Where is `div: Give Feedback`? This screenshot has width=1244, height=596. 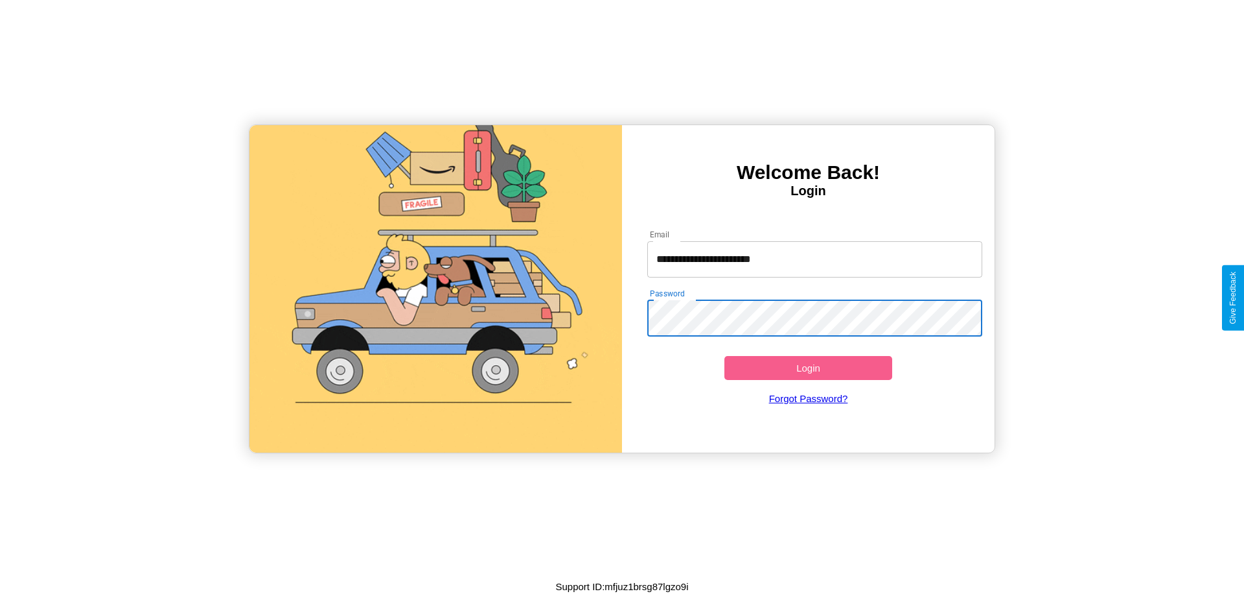 div: Give Feedback is located at coordinates (1233, 297).